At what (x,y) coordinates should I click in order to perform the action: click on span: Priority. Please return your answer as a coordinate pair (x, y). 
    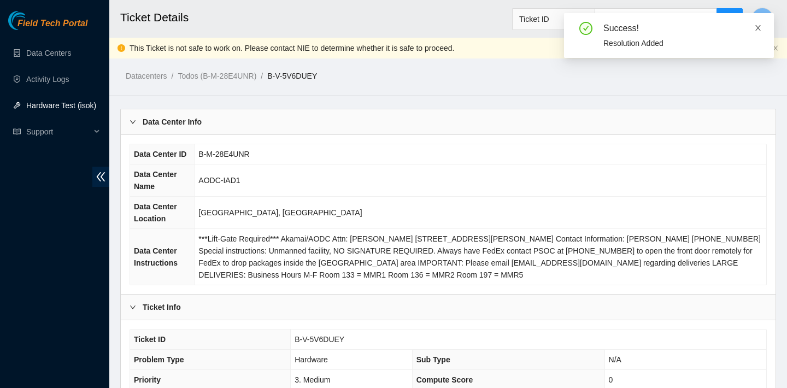
    Looking at the image, I should click on (147, 380).